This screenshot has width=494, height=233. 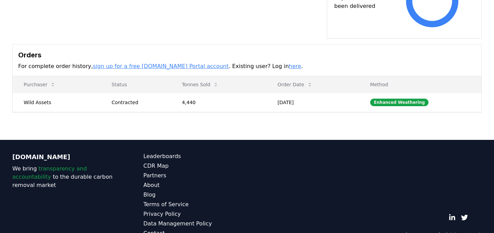 What do you see at coordinates (219, 102) in the screenshot?
I see `td: 4,440` at bounding box center [219, 102].